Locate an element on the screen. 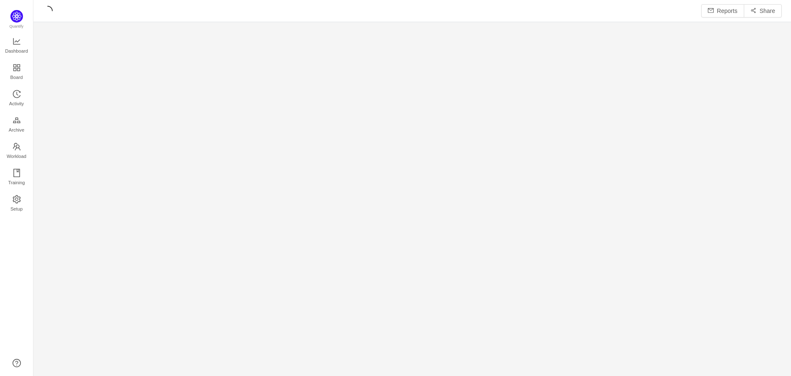 This screenshot has width=791, height=376. a: Archive is located at coordinates (17, 125).